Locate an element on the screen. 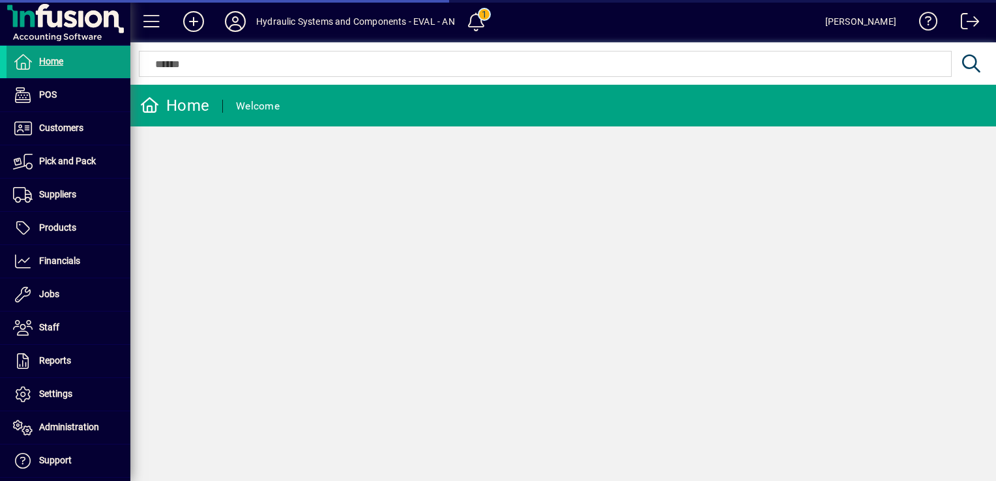  span: Reports is located at coordinates (55, 360).